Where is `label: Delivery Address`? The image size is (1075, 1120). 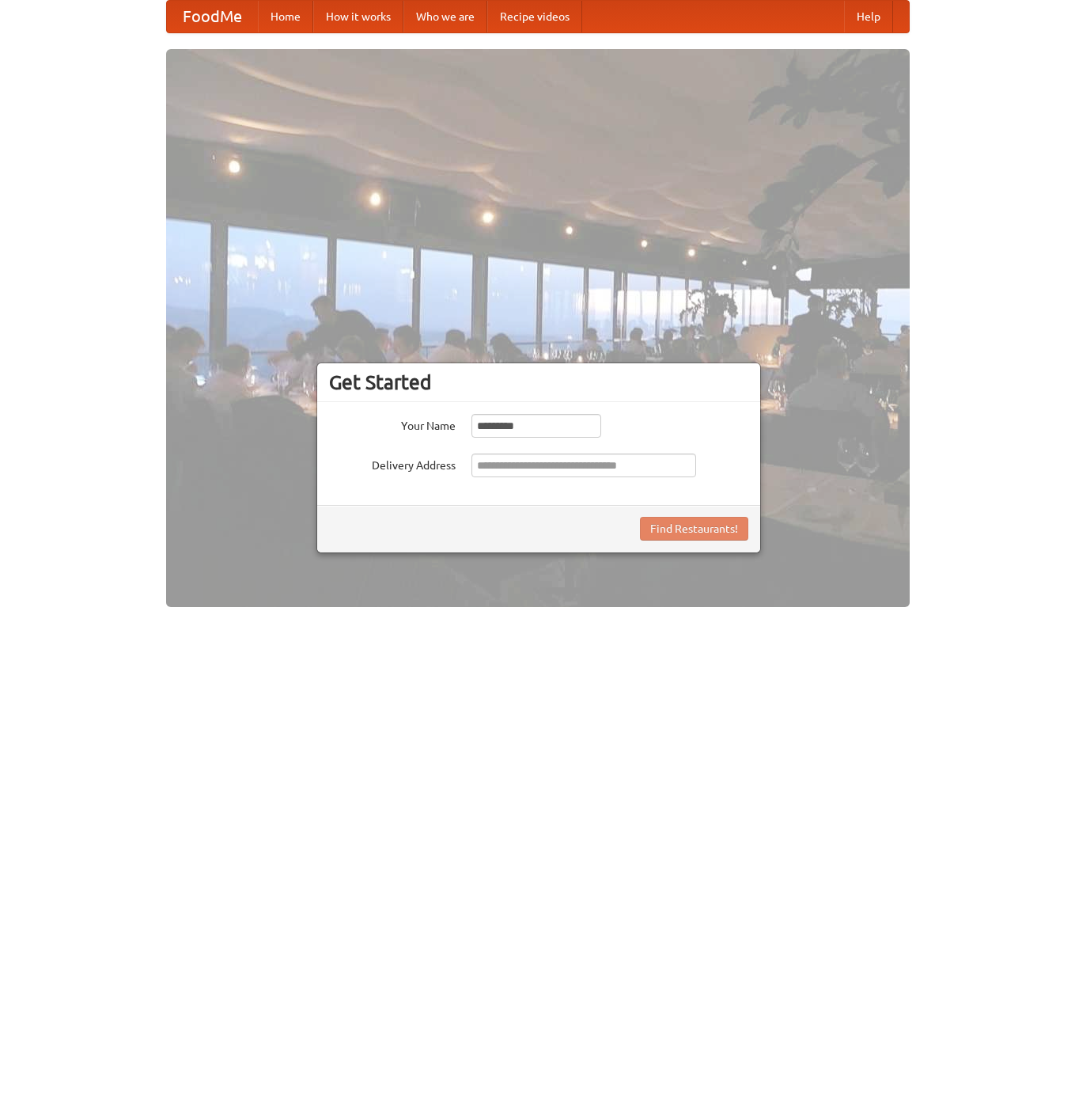 label: Delivery Address is located at coordinates (393, 463).